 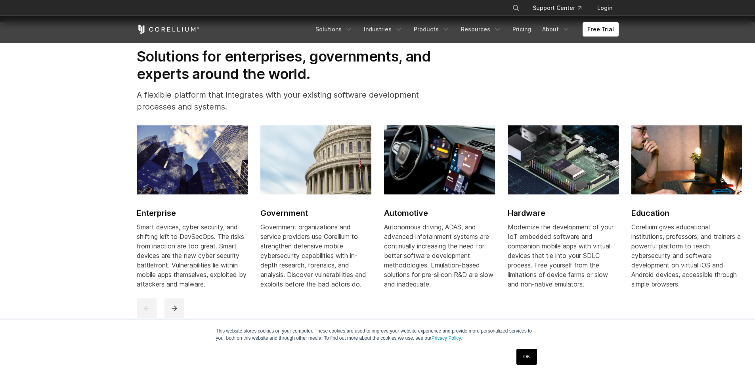 I want to click on a: Support Center, so click(x=557, y=8).